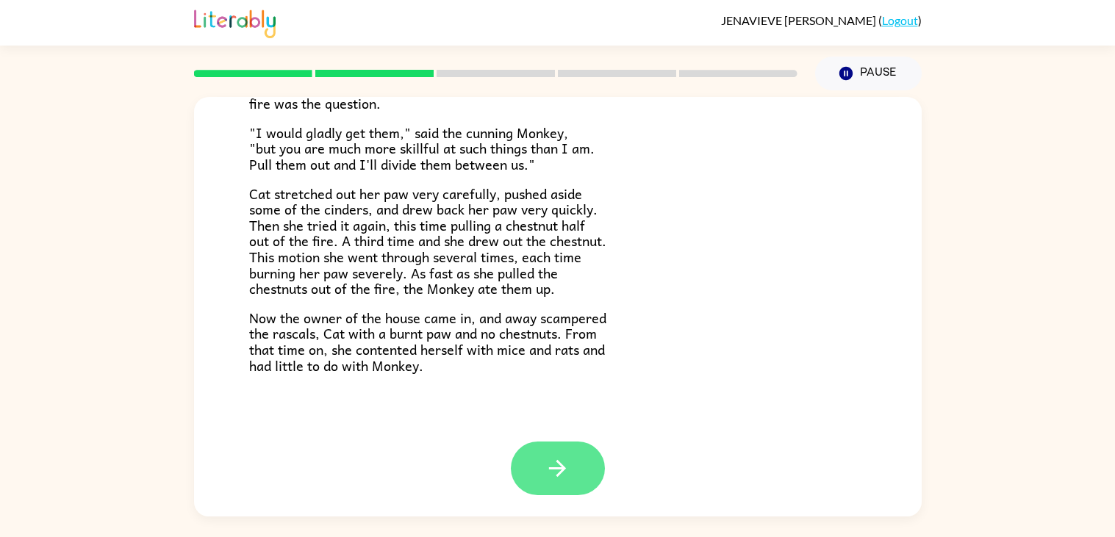  Describe the element at coordinates (422, 148) in the screenshot. I see `span: "I would gladly get them," said the cunning Monkey, "but you are much more skillful at such thing...` at that location.